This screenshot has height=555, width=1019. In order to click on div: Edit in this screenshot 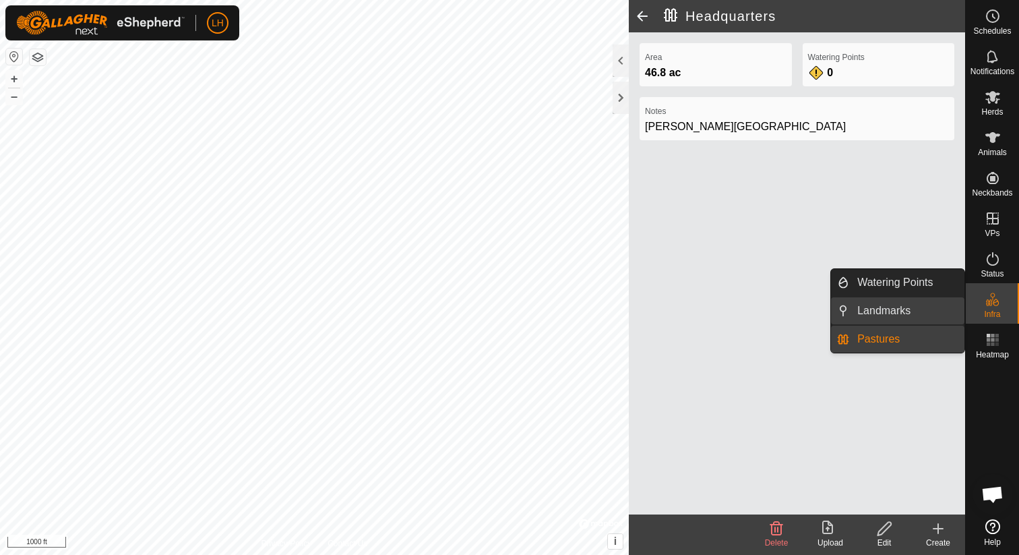, I will do `click(884, 543)`.